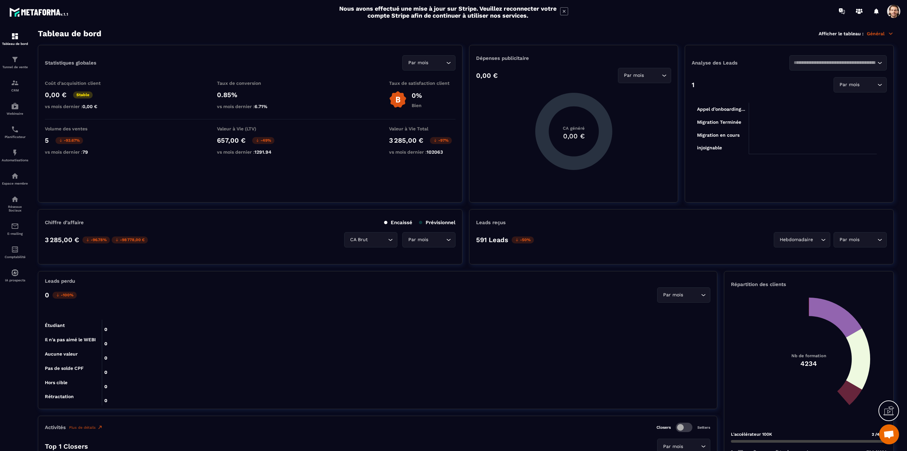 The image size is (907, 451). What do you see at coordinates (719, 122) in the screenshot?
I see `tspan: Migration Terminée` at bounding box center [719, 122].